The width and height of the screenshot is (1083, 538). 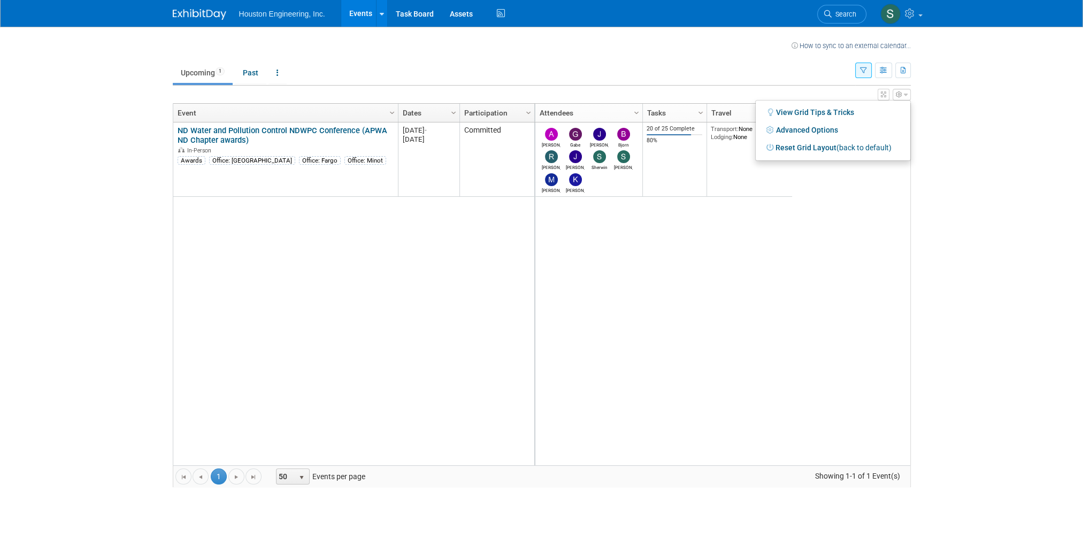 I want to click on span: Houston Engineering, Inc., so click(x=282, y=14).